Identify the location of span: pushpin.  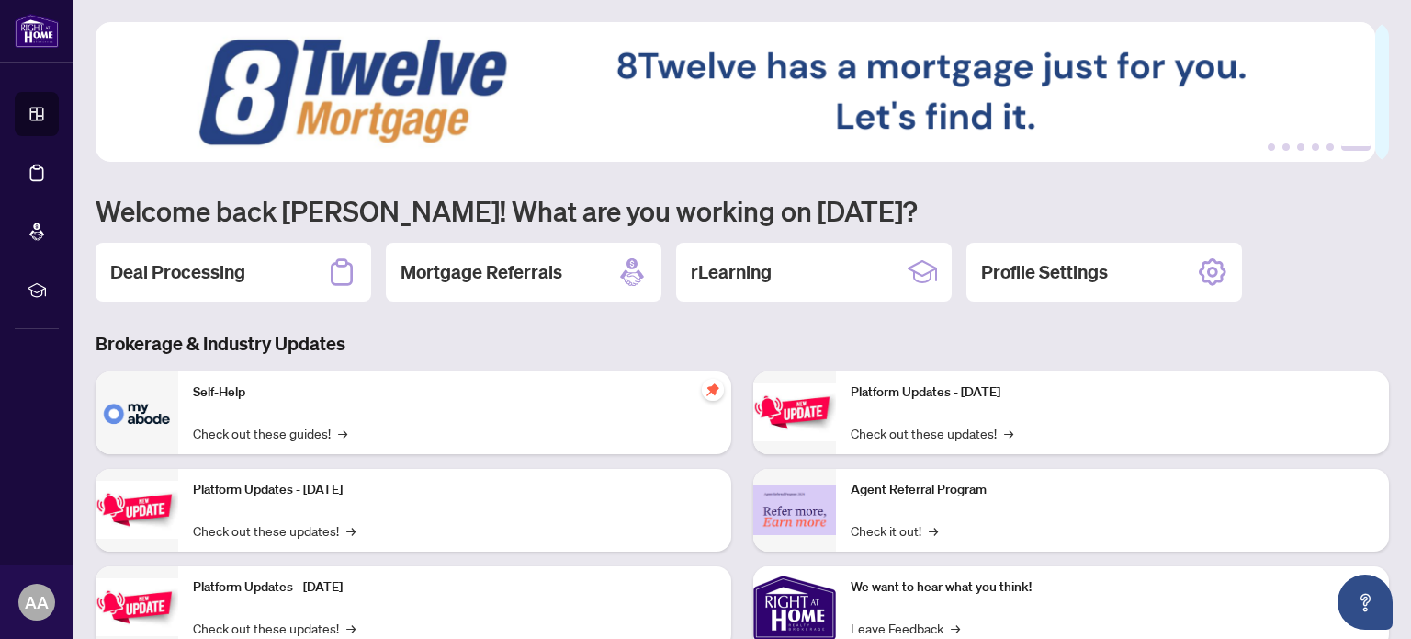
(713, 390).